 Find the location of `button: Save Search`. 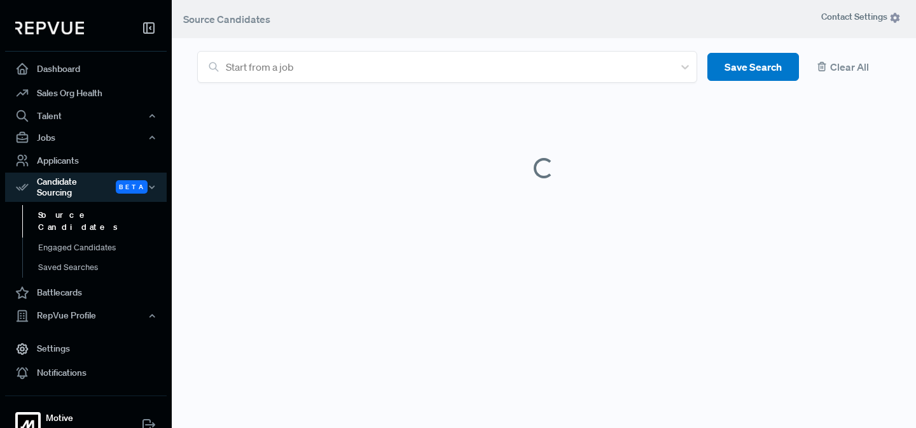

button: Save Search is located at coordinates (753, 67).